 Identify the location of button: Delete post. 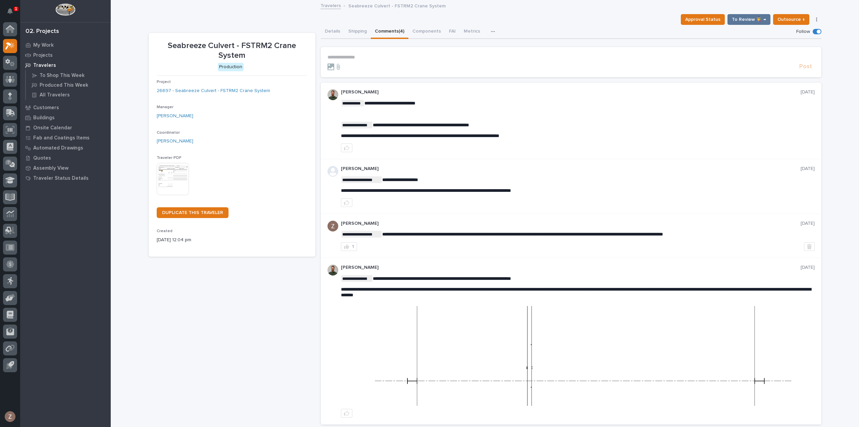
(810, 246).